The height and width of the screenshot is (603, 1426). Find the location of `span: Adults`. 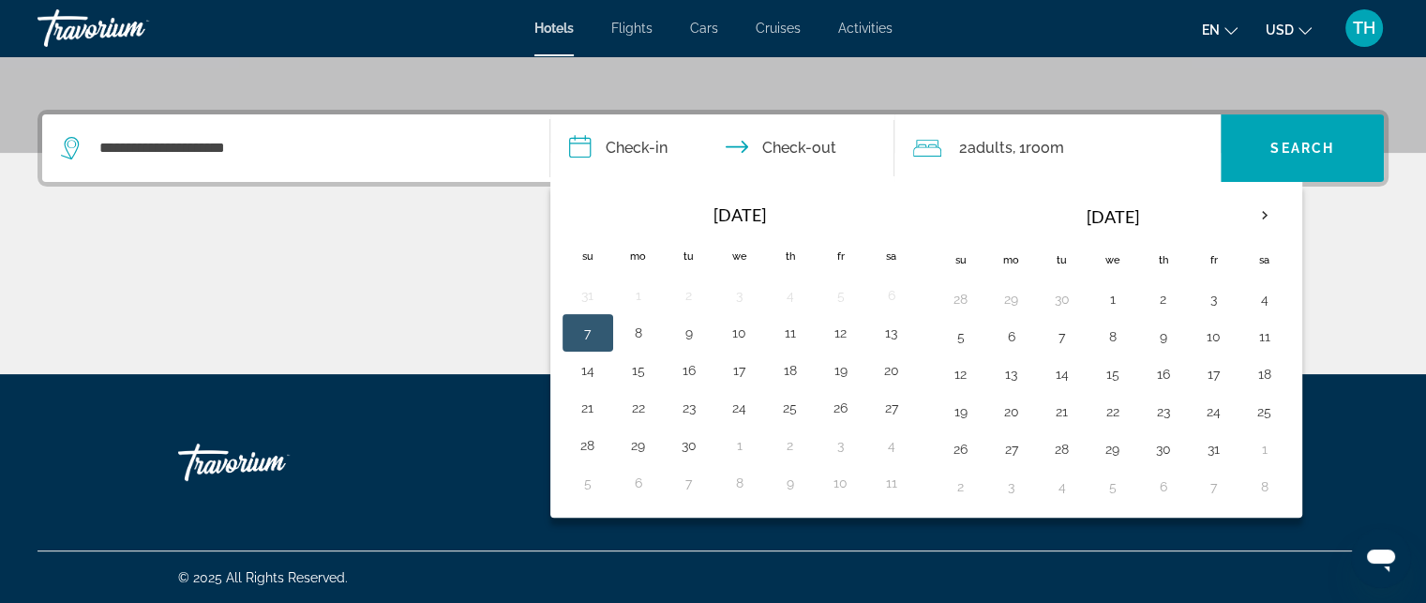

span: Adults is located at coordinates (989, 147).